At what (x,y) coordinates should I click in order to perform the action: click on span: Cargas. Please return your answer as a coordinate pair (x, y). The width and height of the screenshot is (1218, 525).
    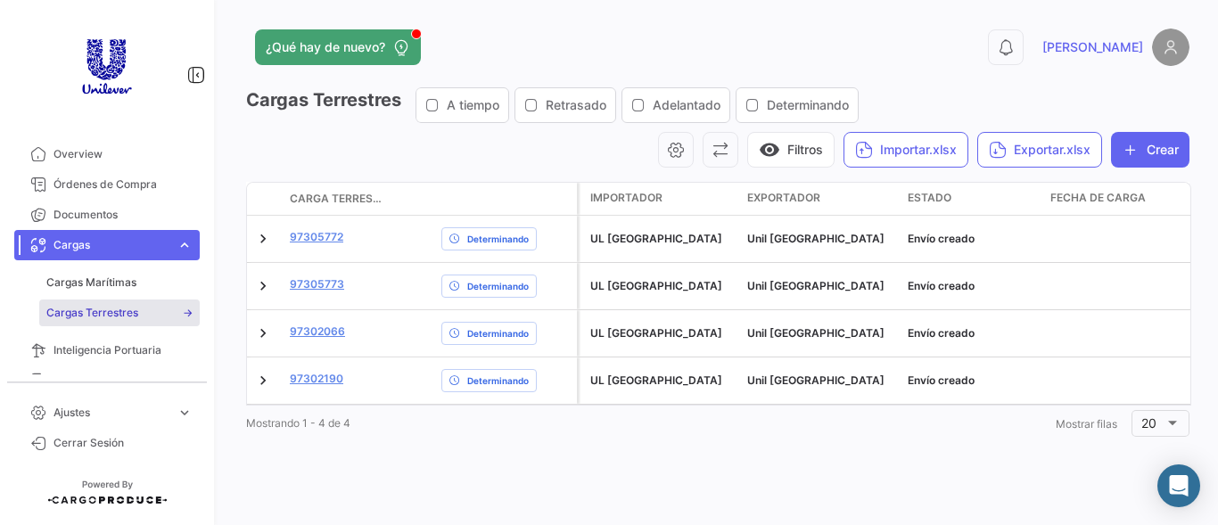
    Looking at the image, I should click on (111, 245).